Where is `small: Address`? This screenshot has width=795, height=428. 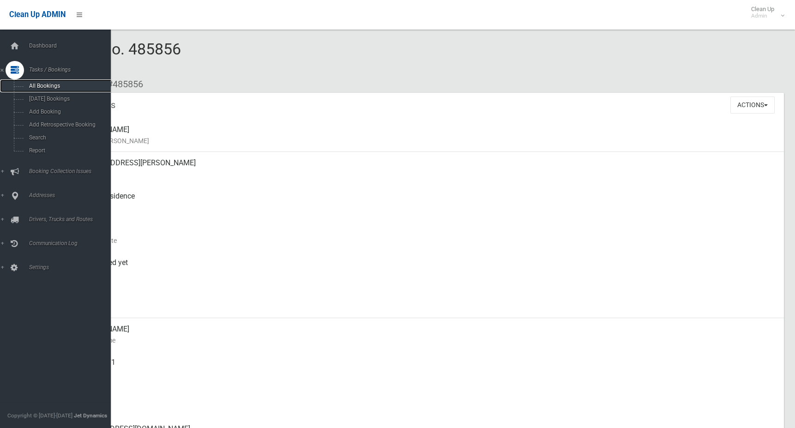 small: Address is located at coordinates (425, 174).